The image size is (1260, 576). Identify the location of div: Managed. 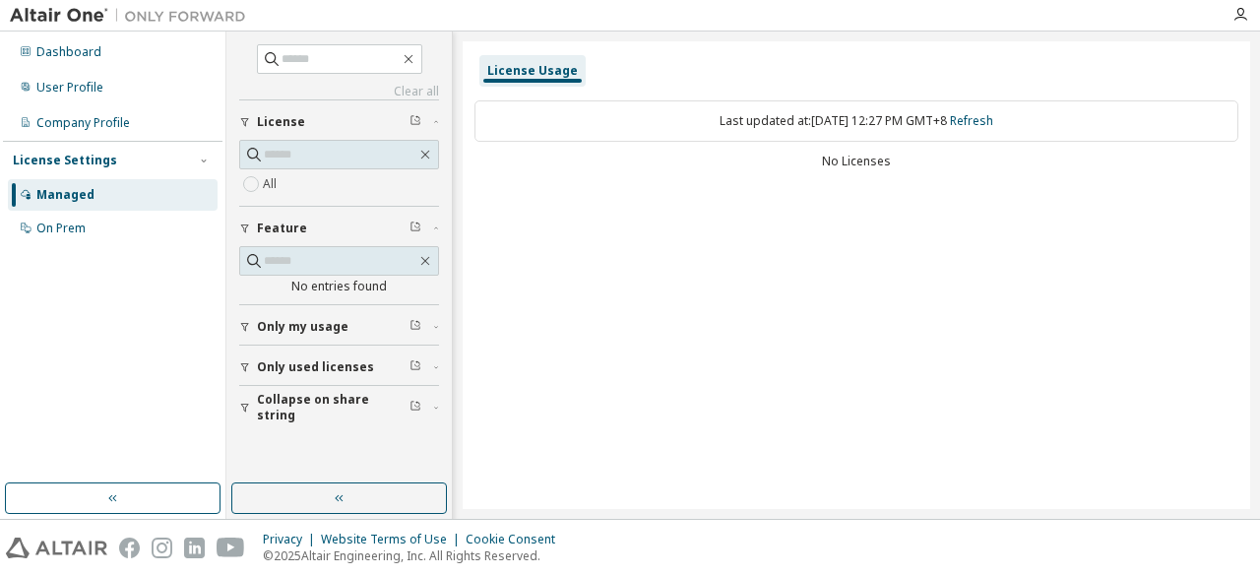
(65, 195).